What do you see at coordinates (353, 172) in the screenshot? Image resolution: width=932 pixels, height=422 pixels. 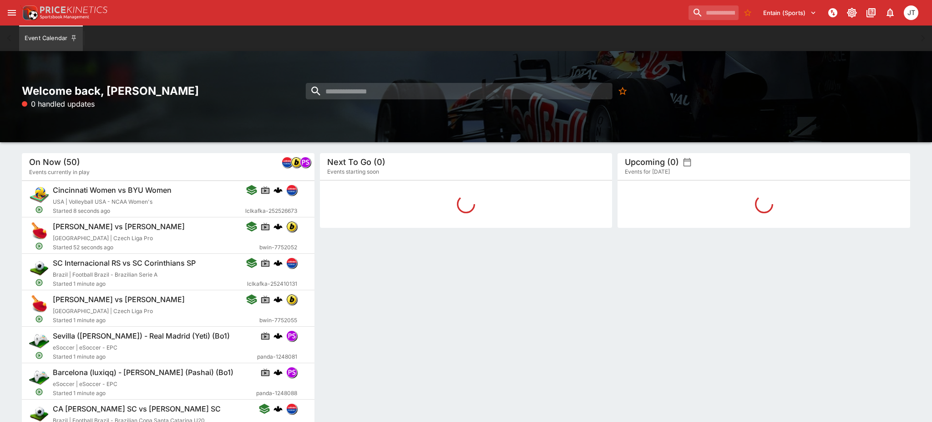 I see `span: Events starting soon` at bounding box center [353, 172].